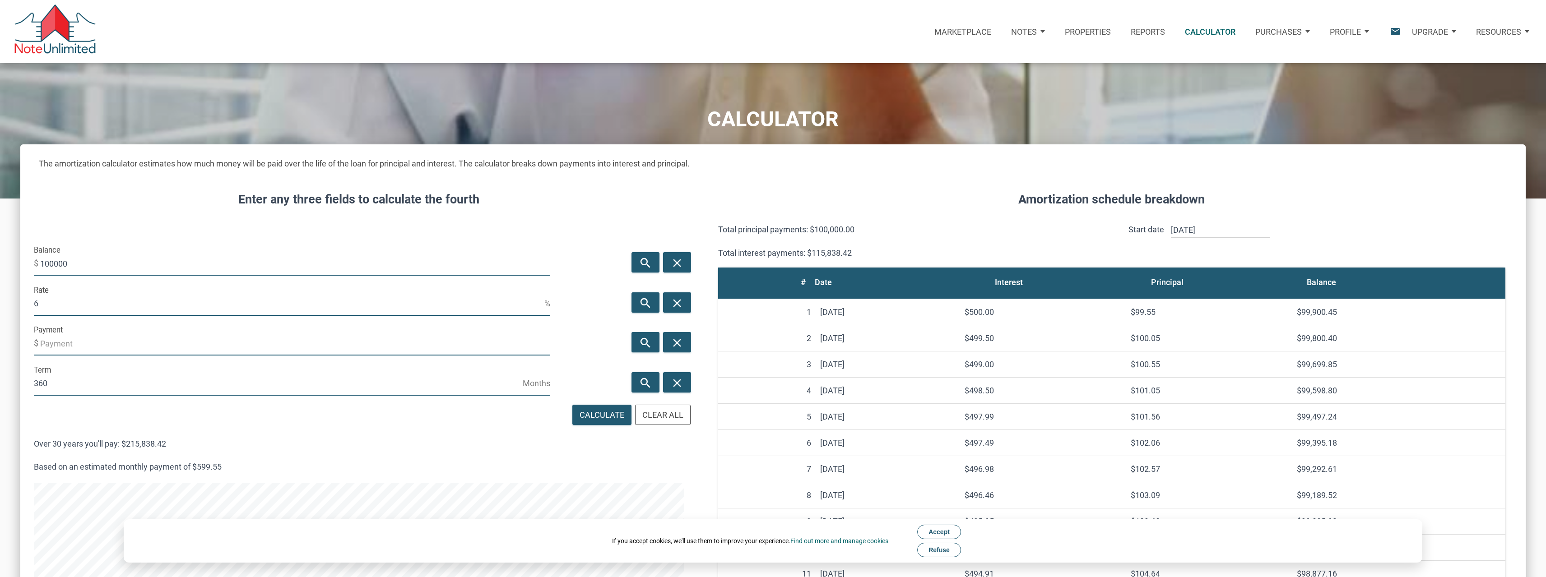 This screenshot has height=577, width=1546. I want to click on h5: The amortization calculator estimates how much money will be paid over the life of the loan for p..., so click(773, 159).